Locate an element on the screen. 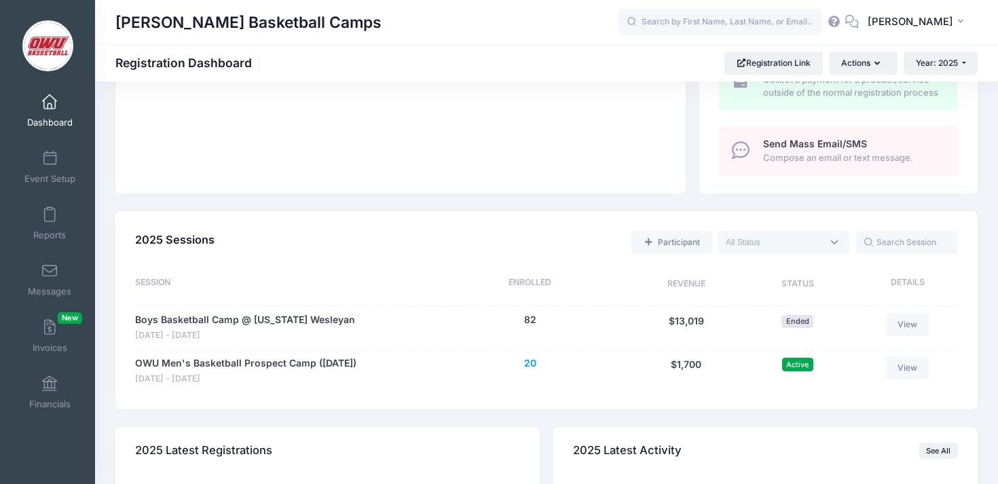 Image resolution: width=998 pixels, height=484 pixels. a: Registration Link is located at coordinates (773, 63).